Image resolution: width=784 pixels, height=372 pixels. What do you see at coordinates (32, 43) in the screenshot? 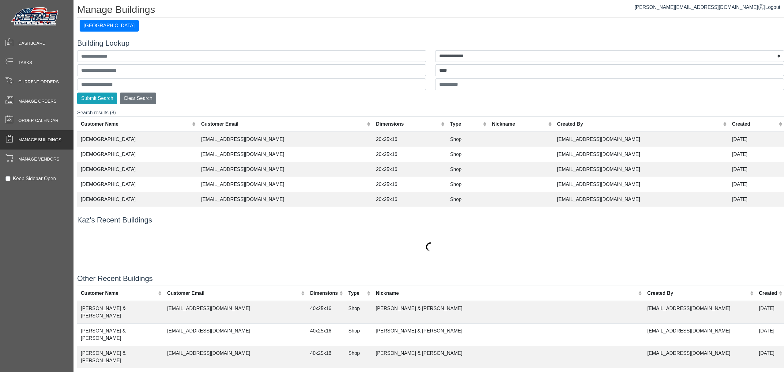
I see `span: Dashboard` at bounding box center [32, 43].